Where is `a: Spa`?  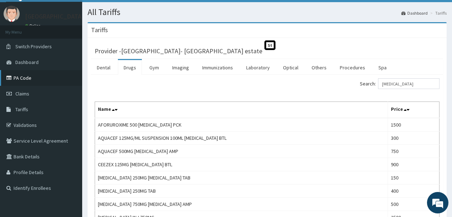
a: Spa is located at coordinates (383, 68).